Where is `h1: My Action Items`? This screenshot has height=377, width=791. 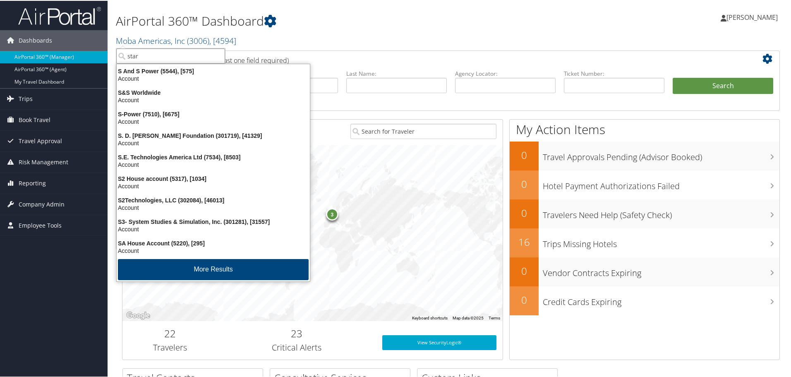
h1: My Action Items is located at coordinates (645, 129).